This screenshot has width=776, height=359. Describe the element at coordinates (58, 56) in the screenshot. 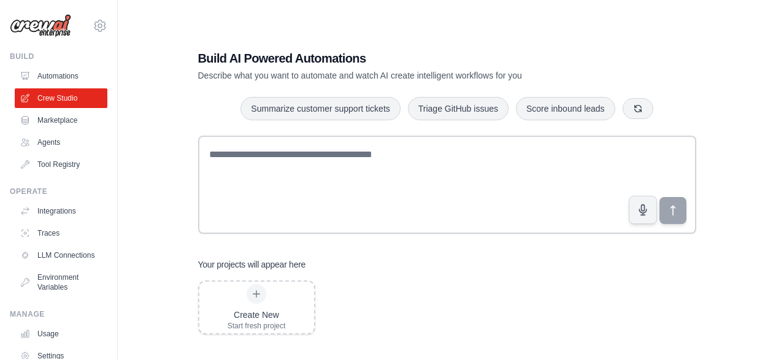

I see `div: Build` at that location.